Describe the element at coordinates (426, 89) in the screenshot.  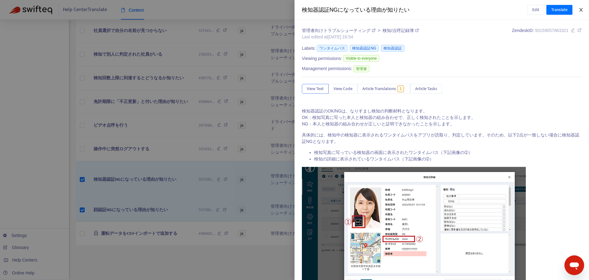
I see `button: Article Tasks` at that location.